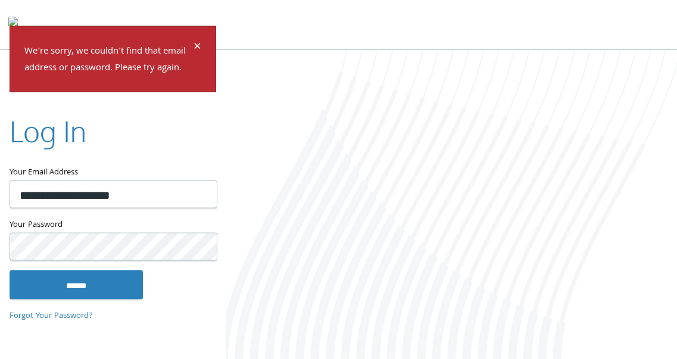 This screenshot has height=359, width=677. I want to click on img: todyl-logo-dark.svg, so click(13, 24).